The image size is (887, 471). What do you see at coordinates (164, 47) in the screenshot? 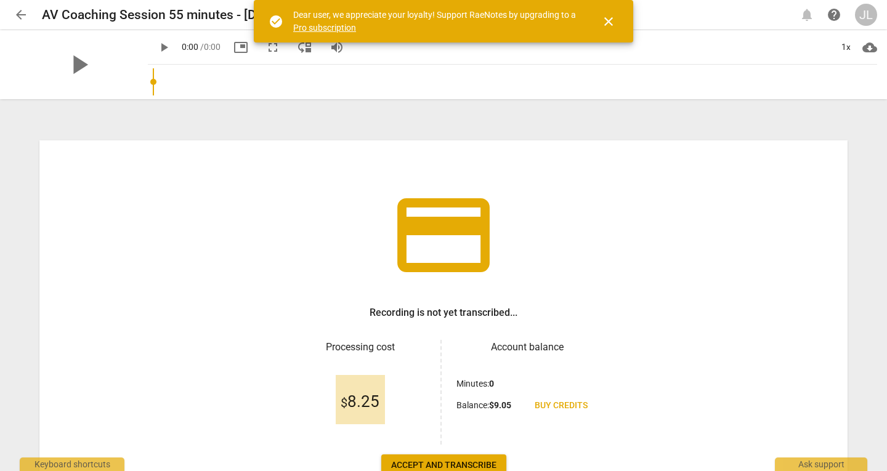
I see `button: Play` at bounding box center [164, 47].